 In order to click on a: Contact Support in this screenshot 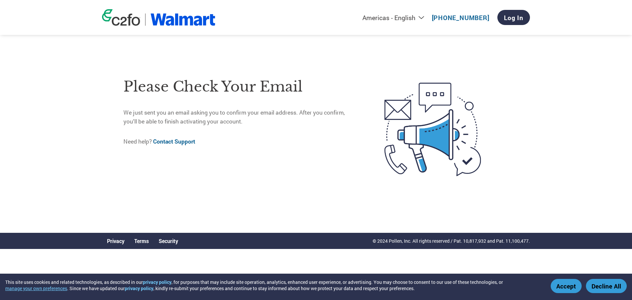, I will do `click(174, 141)`.